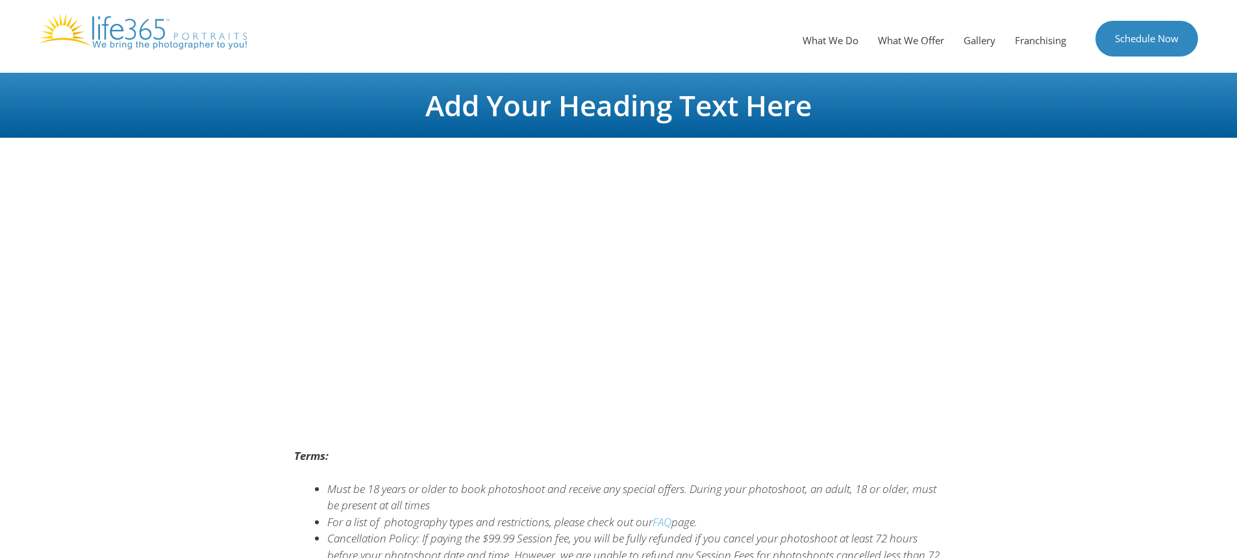 This screenshot has width=1237, height=558. I want to click on img: Life365, so click(143, 31).